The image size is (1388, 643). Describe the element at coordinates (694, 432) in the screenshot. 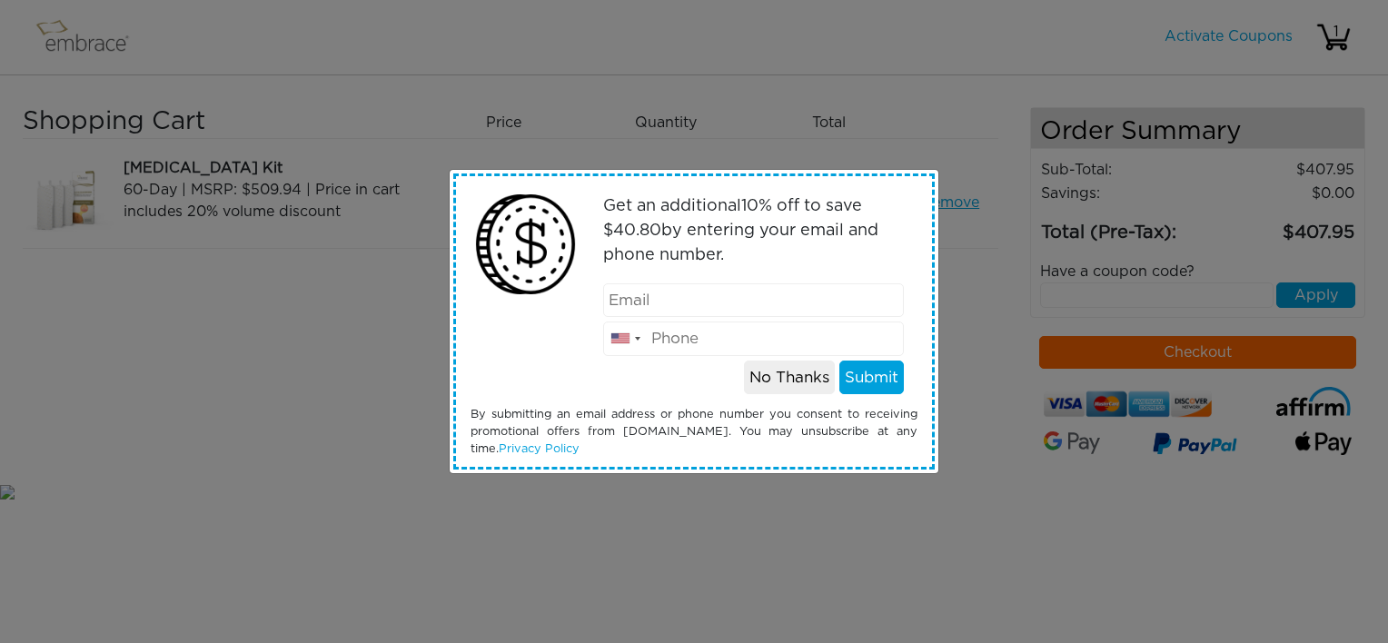

I see `div: By submitting an email address or phone number you consent to receiving promotional offers from [...` at that location.